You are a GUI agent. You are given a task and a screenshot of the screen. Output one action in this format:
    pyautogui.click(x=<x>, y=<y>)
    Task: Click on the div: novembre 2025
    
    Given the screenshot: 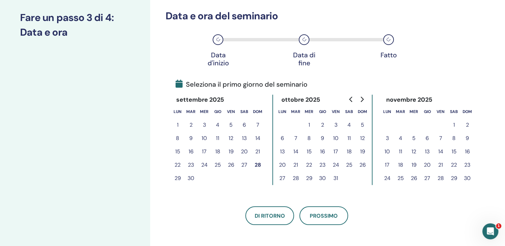 What is the action you would take?
    pyautogui.click(x=409, y=100)
    